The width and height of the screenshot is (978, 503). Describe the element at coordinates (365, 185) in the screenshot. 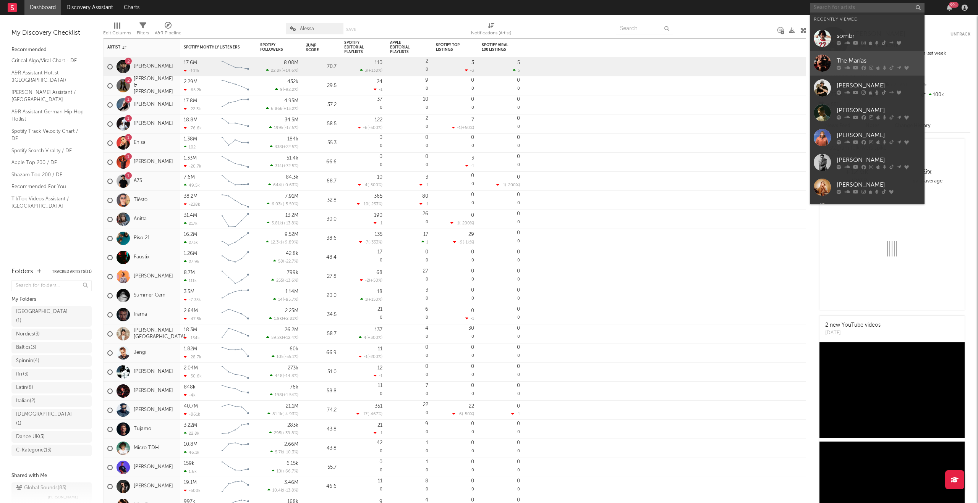

I see `span: -4` at that location.